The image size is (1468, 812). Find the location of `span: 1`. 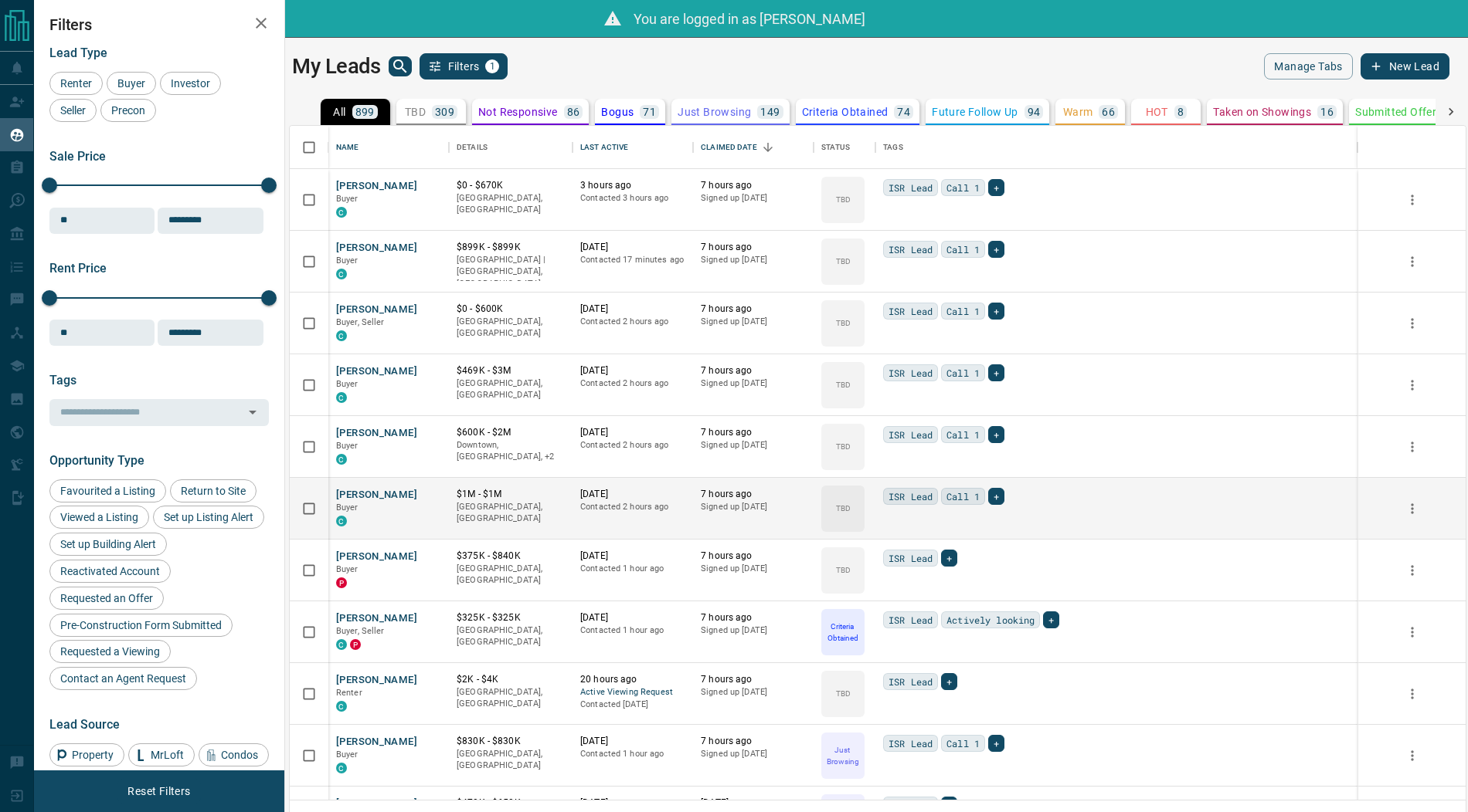

span: 1 is located at coordinates (492, 66).